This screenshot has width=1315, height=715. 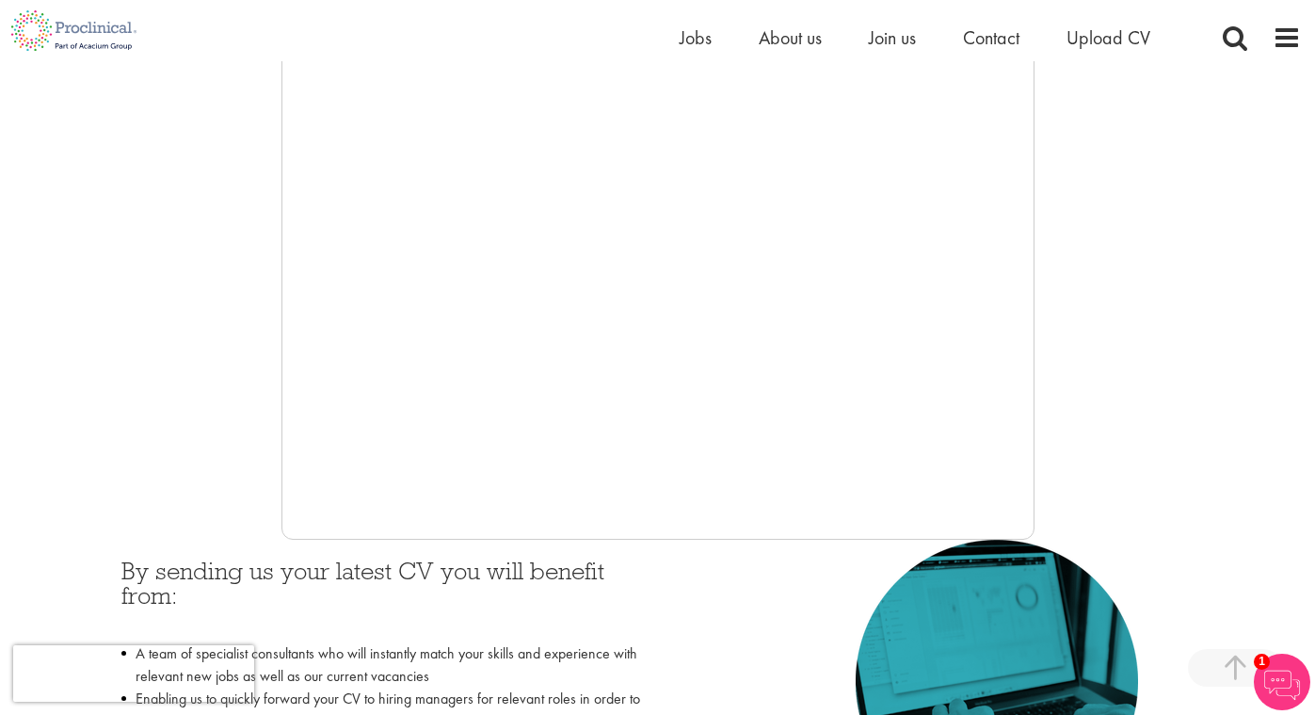 What do you see at coordinates (382, 665) in the screenshot?
I see `li: A team of specialist consultants who will instantly match your skills and experience with relevan...` at bounding box center [382, 665].